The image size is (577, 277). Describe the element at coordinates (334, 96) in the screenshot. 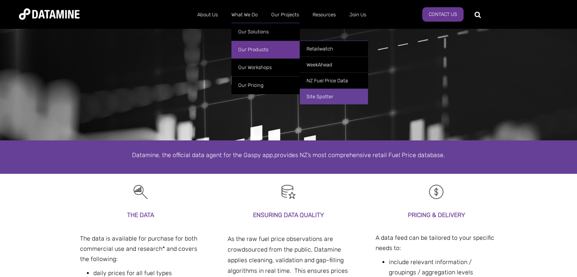

I see `a: Site Spotter` at that location.